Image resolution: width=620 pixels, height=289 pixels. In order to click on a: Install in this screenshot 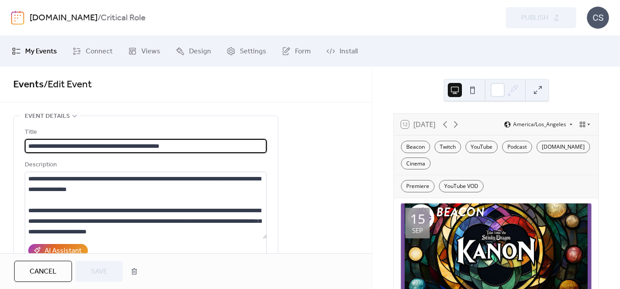, I will do `click(342, 51)`.